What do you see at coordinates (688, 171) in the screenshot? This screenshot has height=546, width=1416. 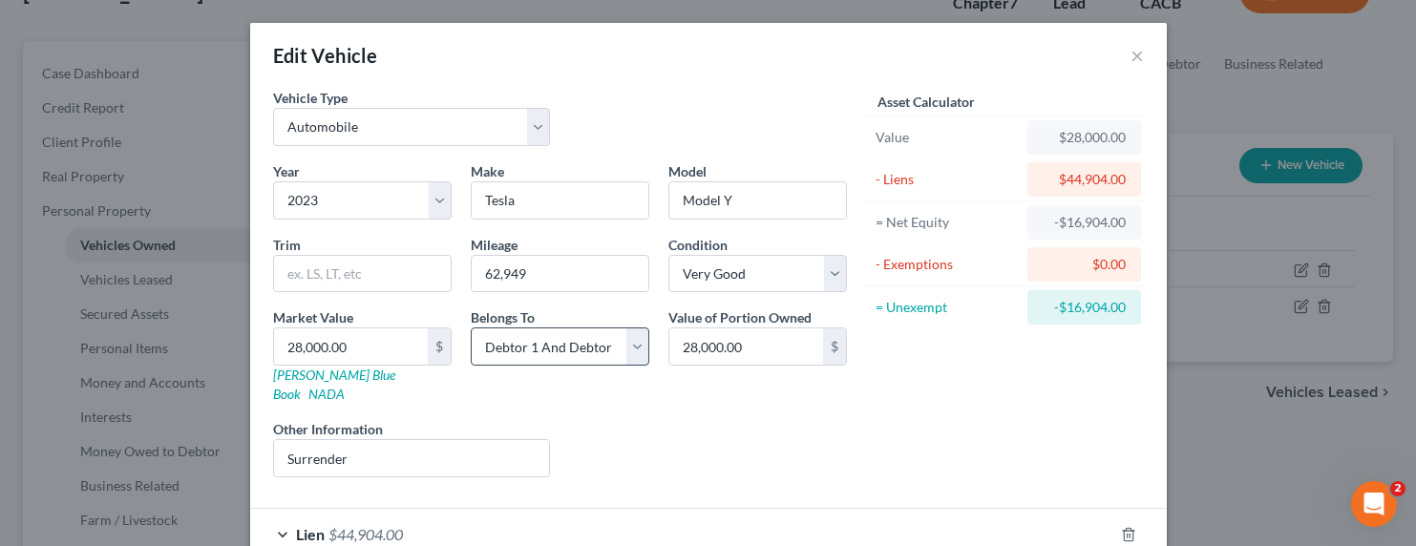 I see `label: Model` at bounding box center [688, 171].